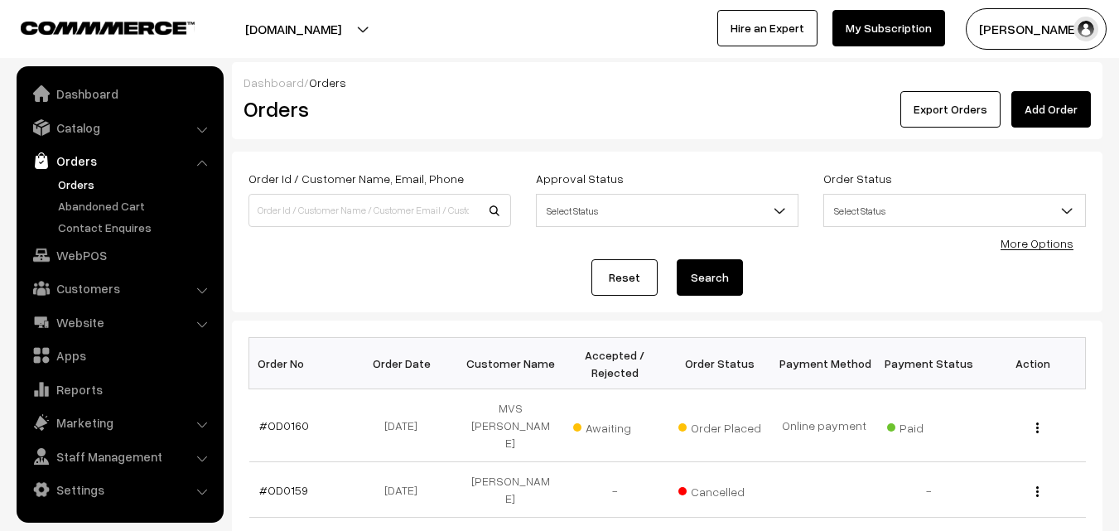 This screenshot has height=531, width=1119. I want to click on th: Payment Method, so click(824, 364).